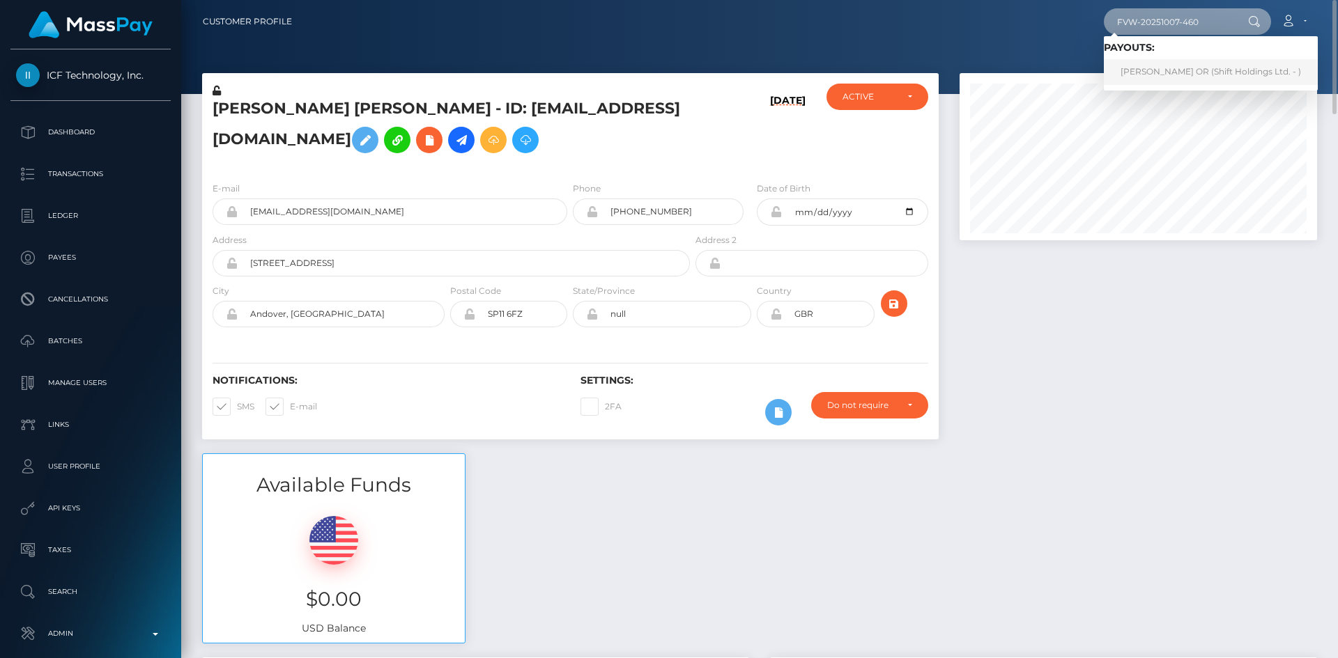  Describe the element at coordinates (221, 291) in the screenshot. I see `label: City` at that location.